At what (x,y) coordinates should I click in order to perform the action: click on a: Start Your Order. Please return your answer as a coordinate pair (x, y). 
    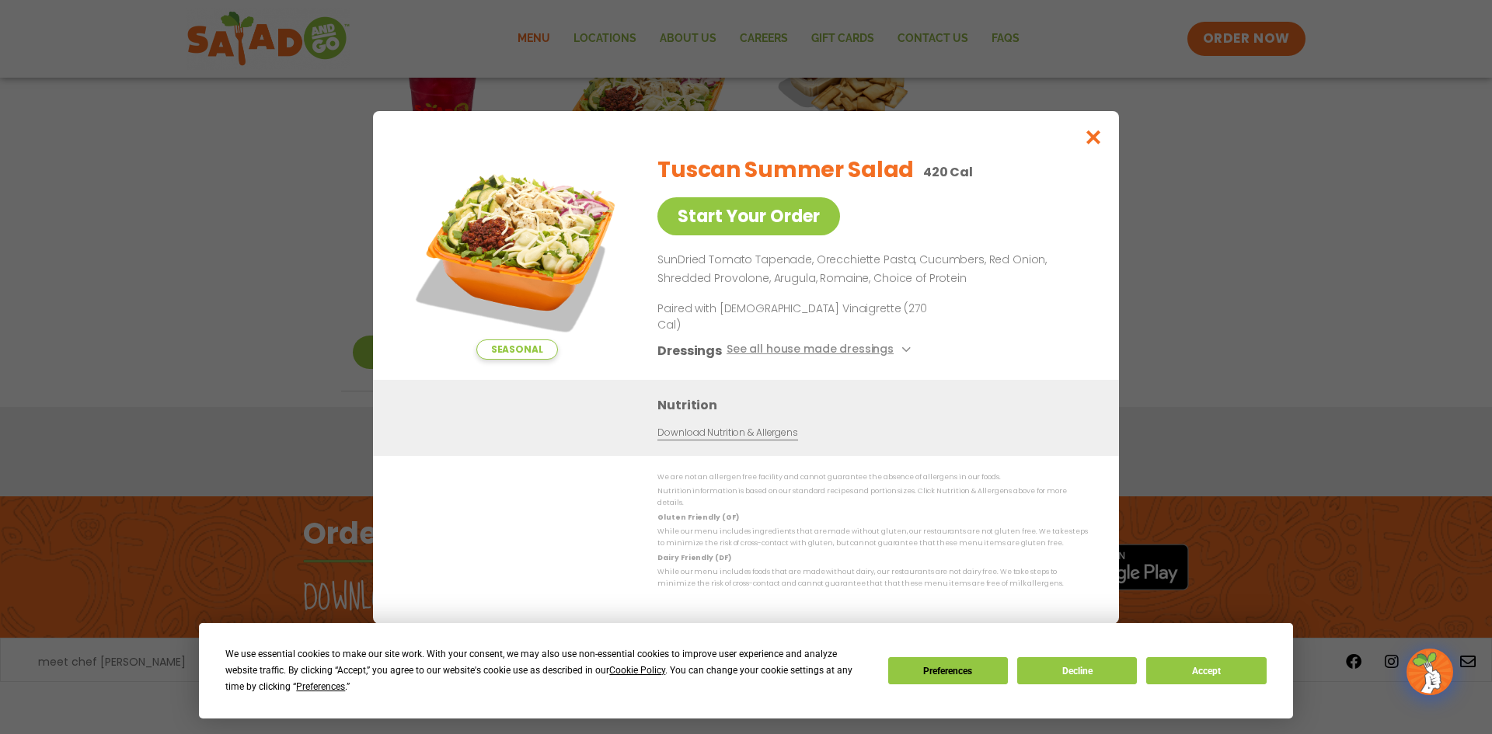
    Looking at the image, I should click on (748, 216).